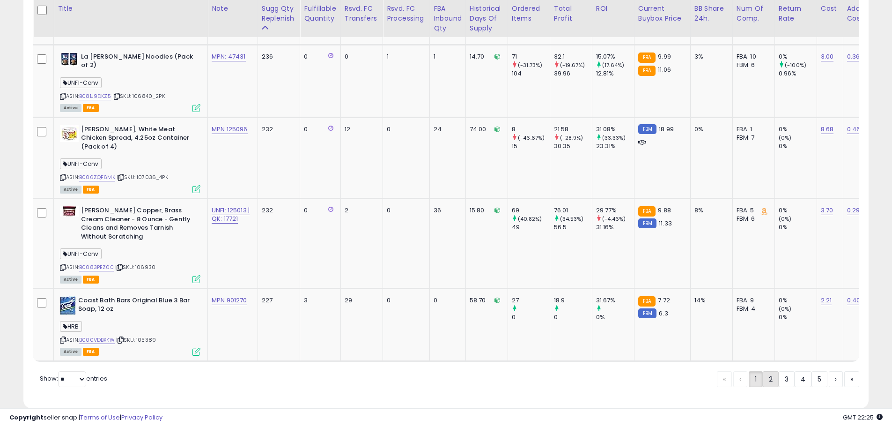 The image size is (892, 427). What do you see at coordinates (277, 57) in the screenshot?
I see `div: 236` at bounding box center [277, 57].